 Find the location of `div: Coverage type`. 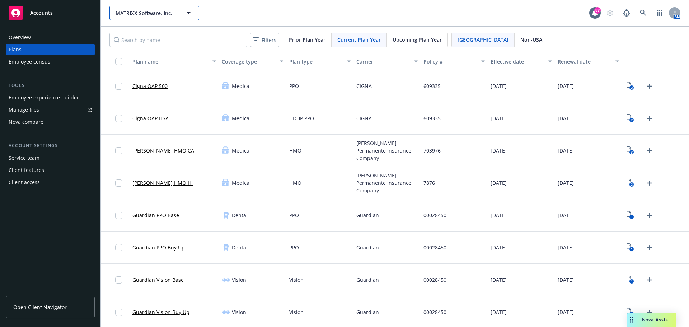

div: Coverage type is located at coordinates (248, 61).